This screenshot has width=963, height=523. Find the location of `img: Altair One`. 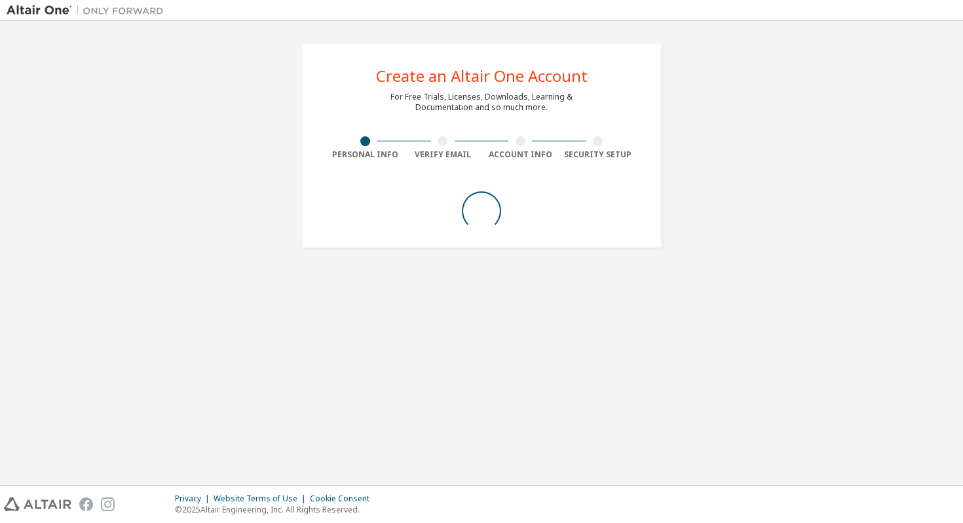

img: Altair One is located at coordinates (88, 10).